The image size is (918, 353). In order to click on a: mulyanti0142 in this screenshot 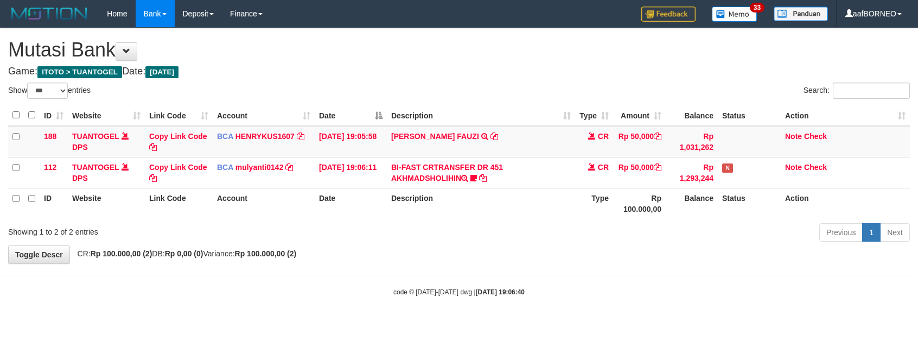, I will do `click(259, 167)`.